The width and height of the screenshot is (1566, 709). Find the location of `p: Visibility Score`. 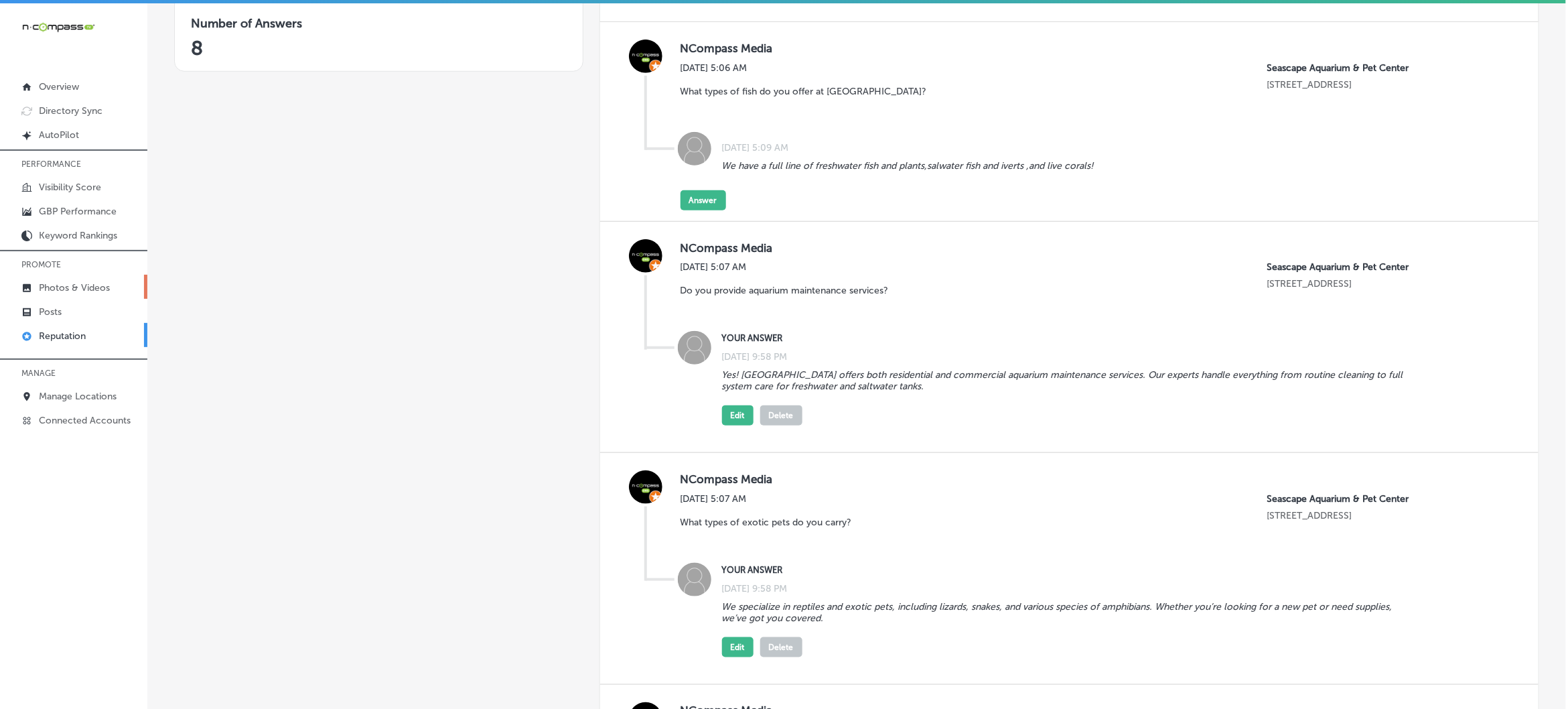

p: Visibility Score is located at coordinates (70, 187).